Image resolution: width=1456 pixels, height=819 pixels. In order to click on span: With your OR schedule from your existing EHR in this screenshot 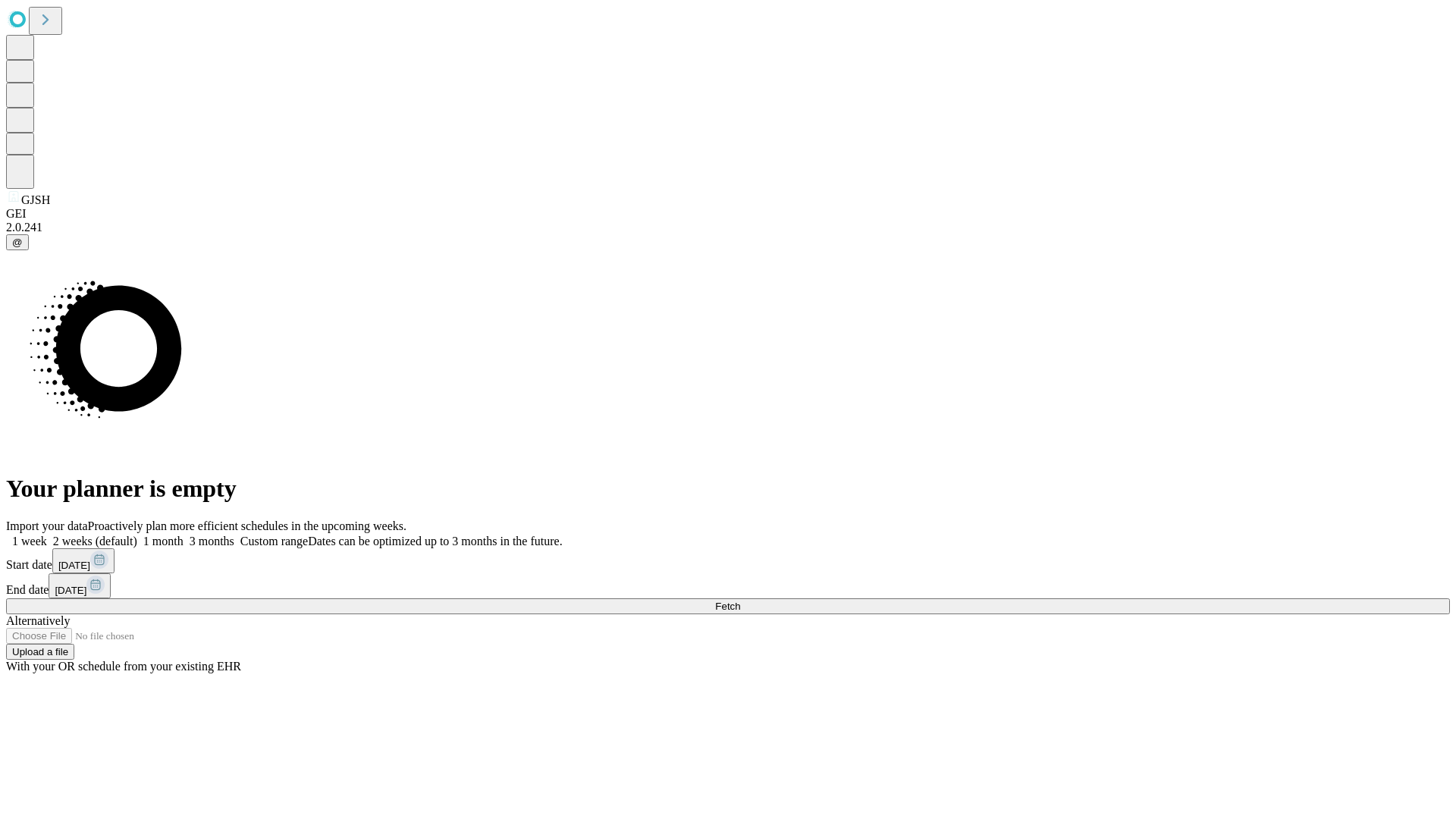, I will do `click(124, 666)`.